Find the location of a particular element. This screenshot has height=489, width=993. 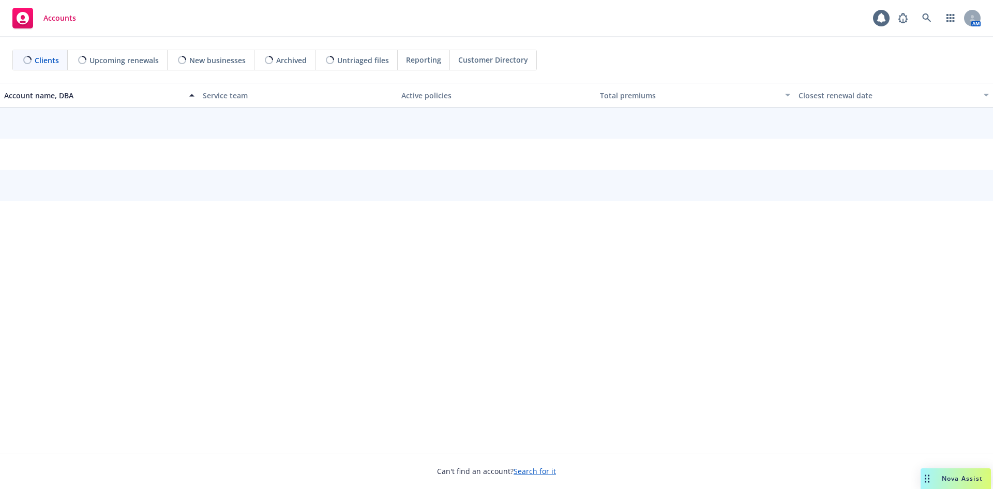

button: Nova Assist is located at coordinates (956, 478).